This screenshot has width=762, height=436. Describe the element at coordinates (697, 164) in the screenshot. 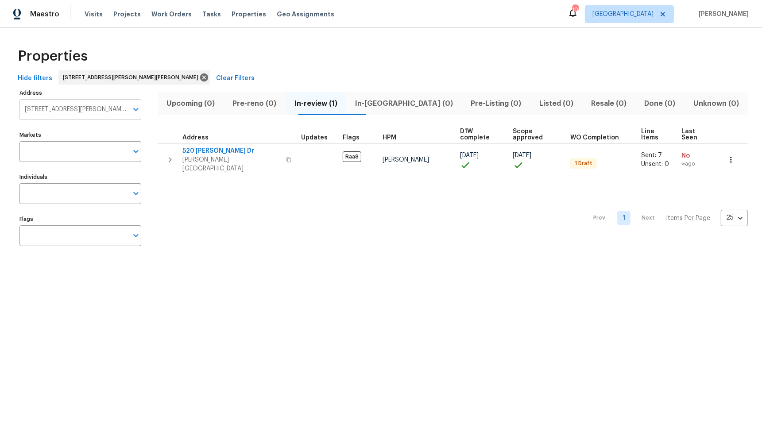

I see `span: ∞ ago` at that location.